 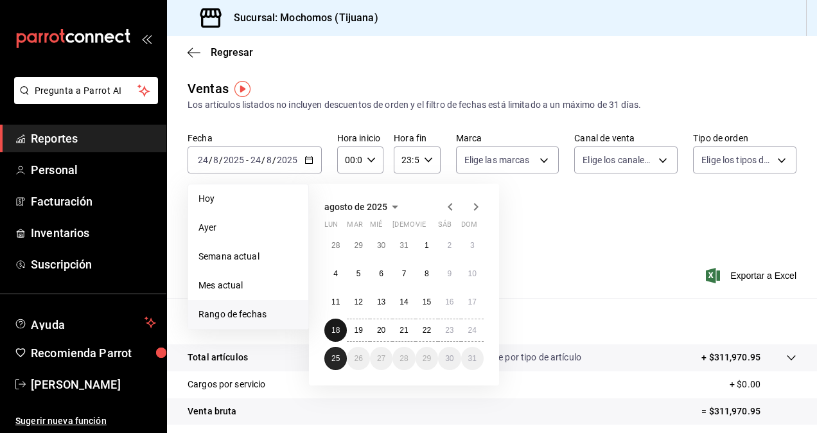 I want to click on button: 25 de agosto de 2025, so click(x=335, y=358).